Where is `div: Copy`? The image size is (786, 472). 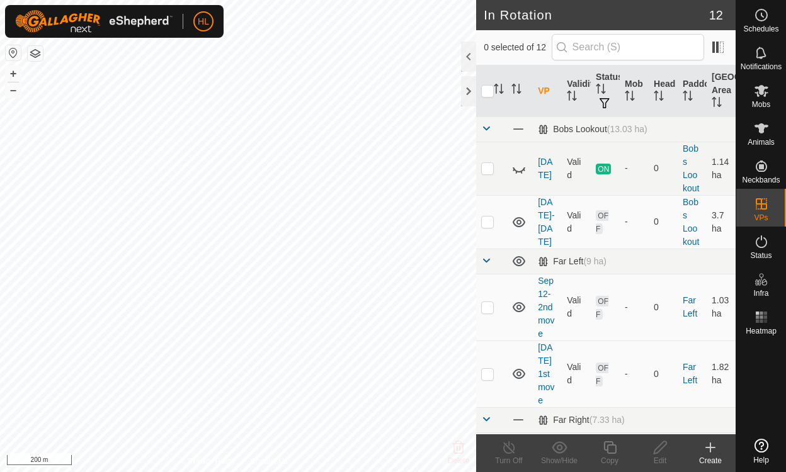
div: Copy is located at coordinates (610, 461).